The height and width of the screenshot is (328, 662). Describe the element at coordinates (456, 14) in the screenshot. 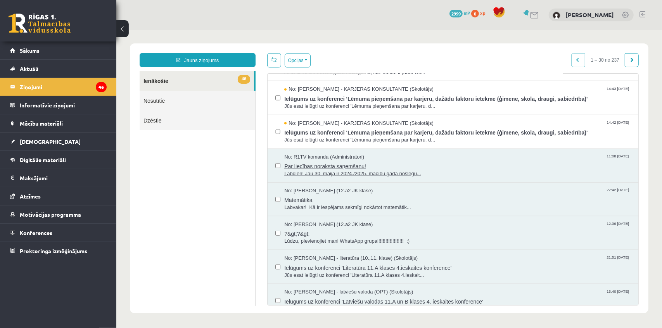

I see `span: 2999` at that location.